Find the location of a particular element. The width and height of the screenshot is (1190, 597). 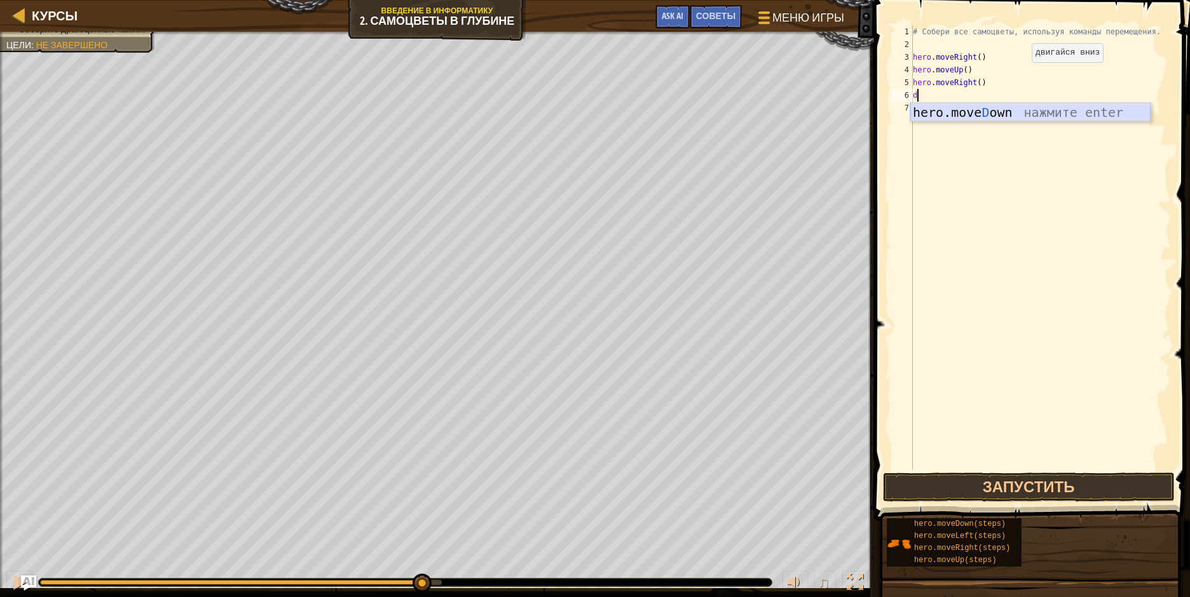

button: Ctrl + P: Pause is located at coordinates (19, 584).